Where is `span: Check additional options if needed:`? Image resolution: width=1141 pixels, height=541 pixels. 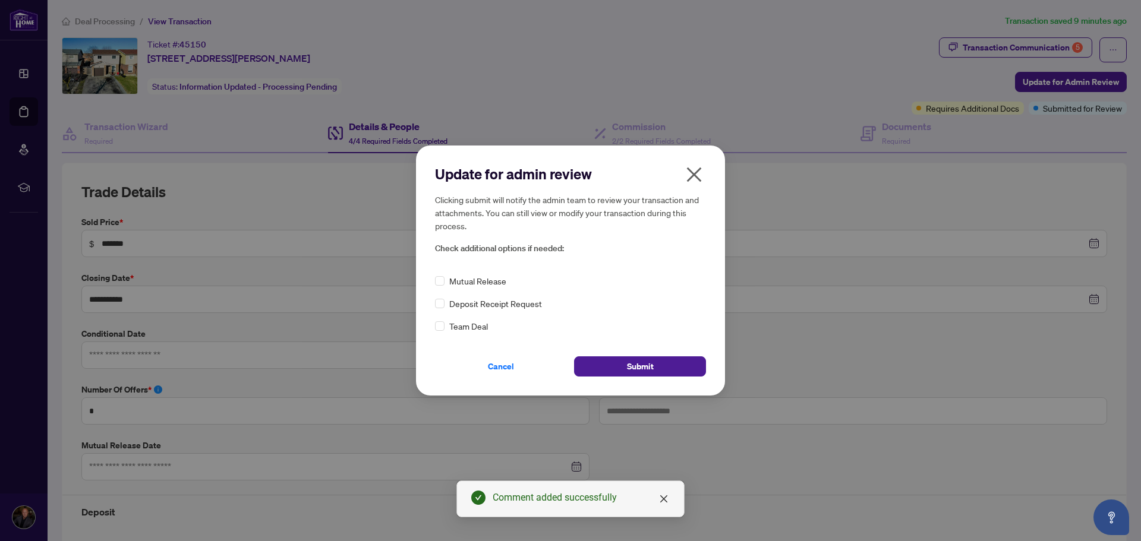 span: Check additional options if needed: is located at coordinates (570, 248).